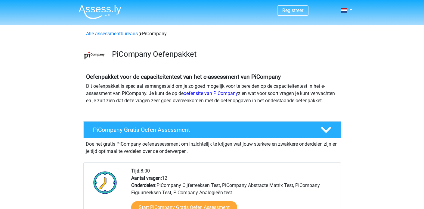  Describe the element at coordinates (144, 185) in the screenshot. I see `b: Onderdelen:` at that location.